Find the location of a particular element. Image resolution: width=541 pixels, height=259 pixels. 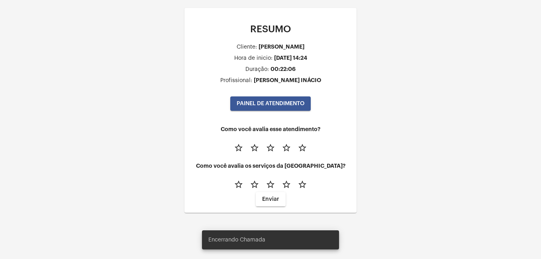

button: PAINEL DE ATENDIMENTO is located at coordinates (271, 104).